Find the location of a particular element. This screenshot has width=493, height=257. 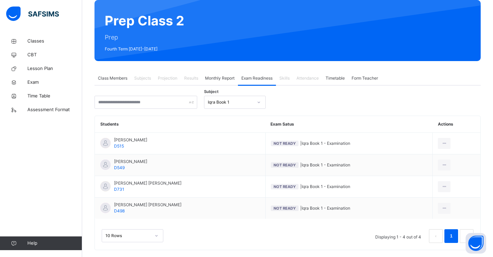

span: D515 is located at coordinates (119, 146).